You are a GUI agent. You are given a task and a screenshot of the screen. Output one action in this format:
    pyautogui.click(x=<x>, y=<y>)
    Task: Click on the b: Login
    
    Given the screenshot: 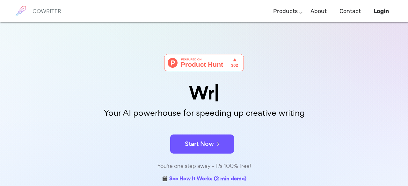 What is the action you would take?
    pyautogui.click(x=381, y=11)
    